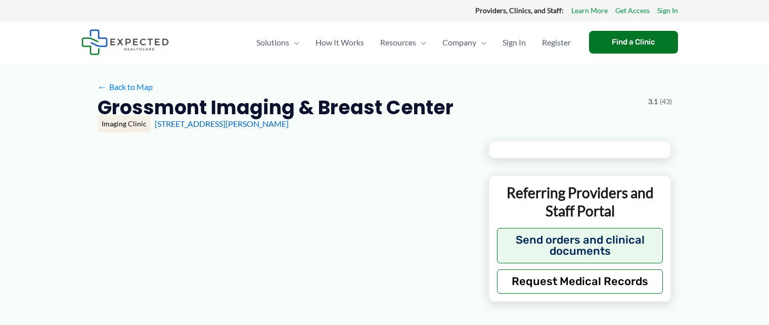 This screenshot has height=325, width=769. What do you see at coordinates (580, 246) in the screenshot?
I see `button: Send orders and clinical documents` at bounding box center [580, 246].